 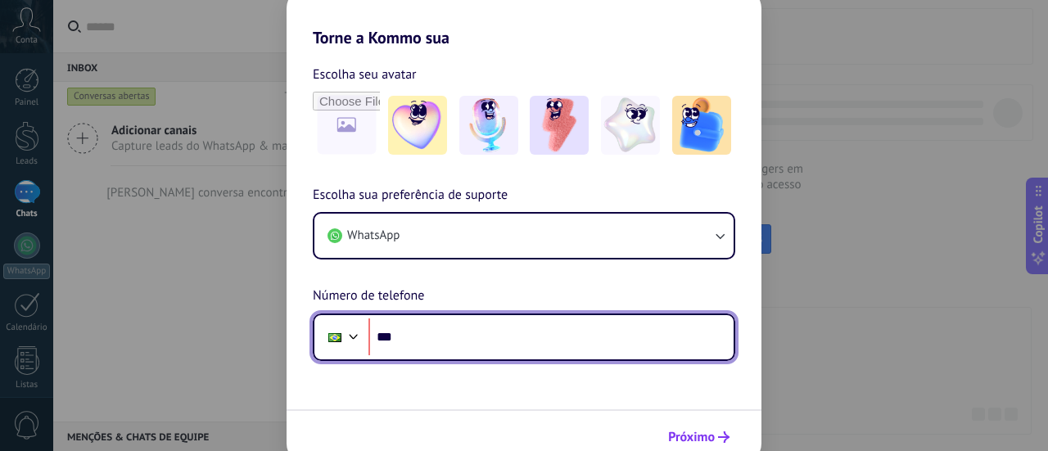 I want to click on span: Escolha seu avatar, so click(x=364, y=74).